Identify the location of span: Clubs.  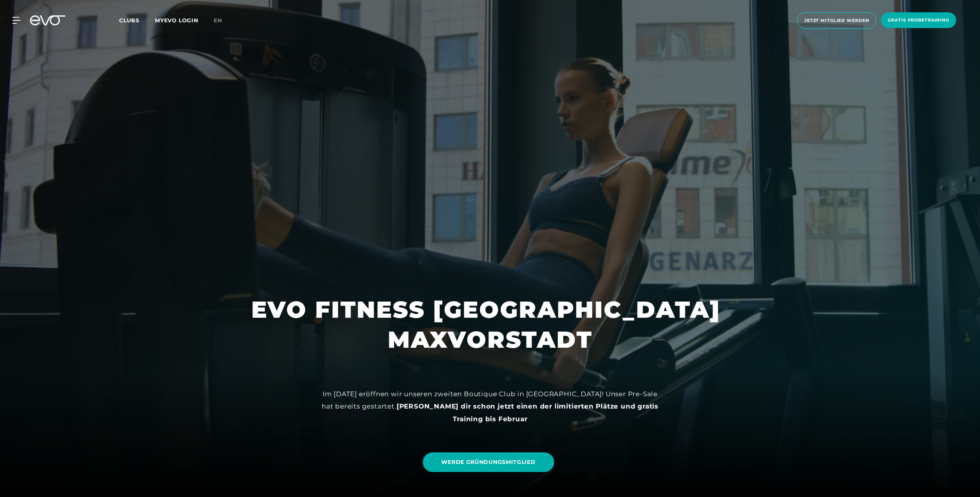
(129, 20).